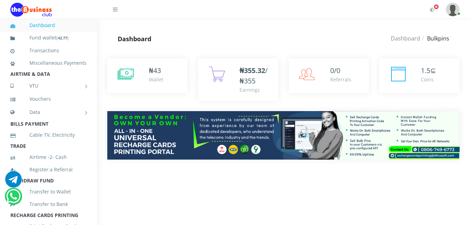  I want to click on li: Bulkpins, so click(434, 38).